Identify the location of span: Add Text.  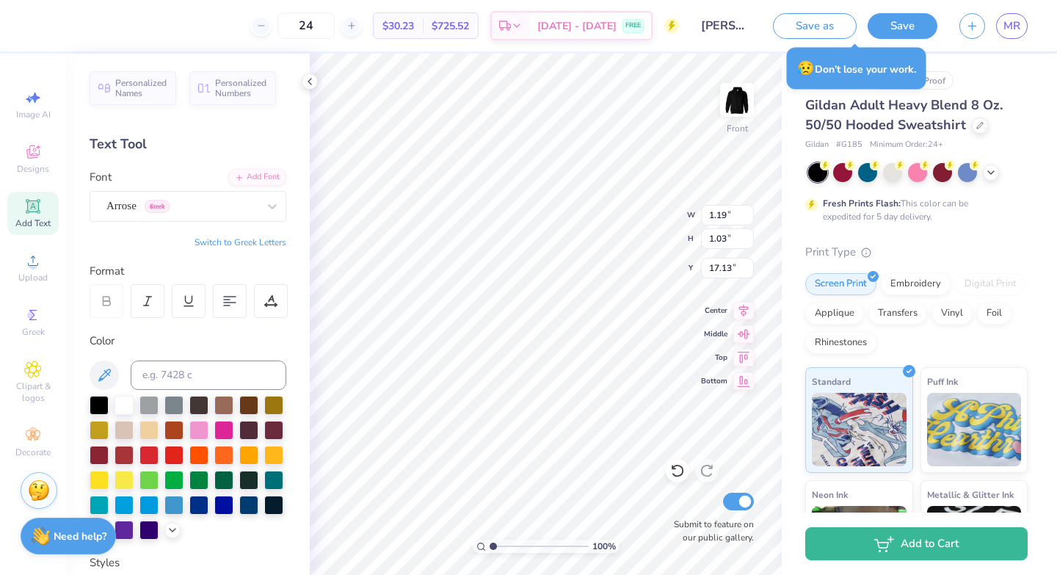
(33, 223).